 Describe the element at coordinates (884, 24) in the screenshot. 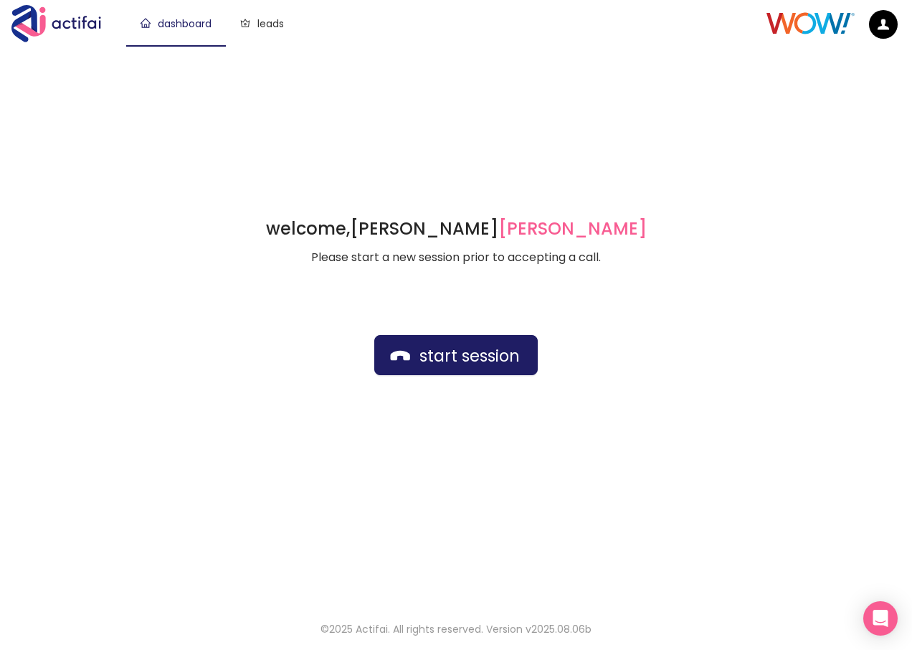

I see `img: default.png` at that location.